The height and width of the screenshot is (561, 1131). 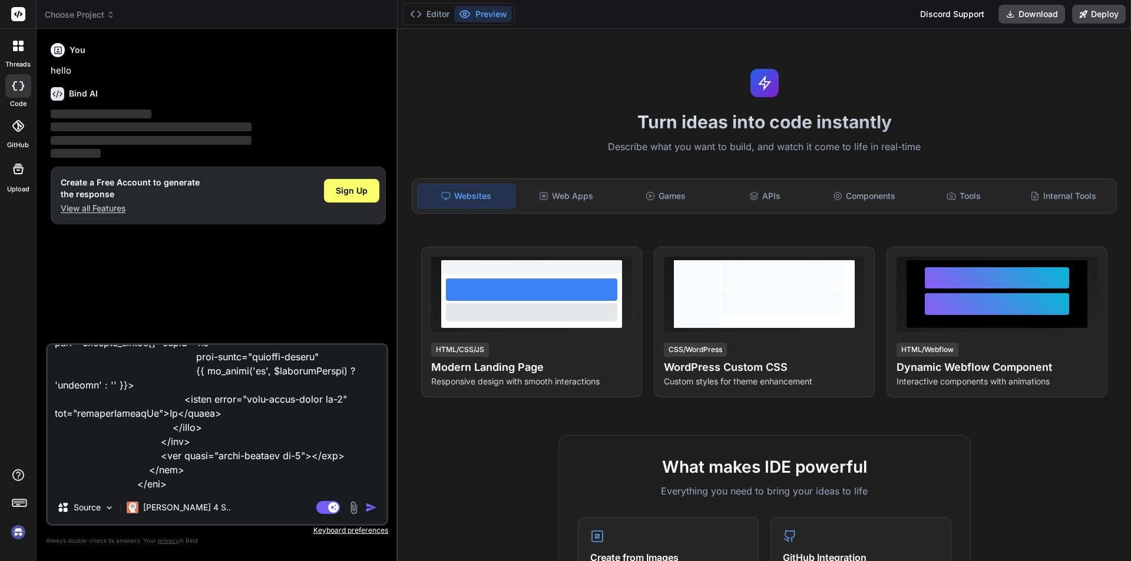 I want to click on span: Sign Up, so click(x=352, y=191).